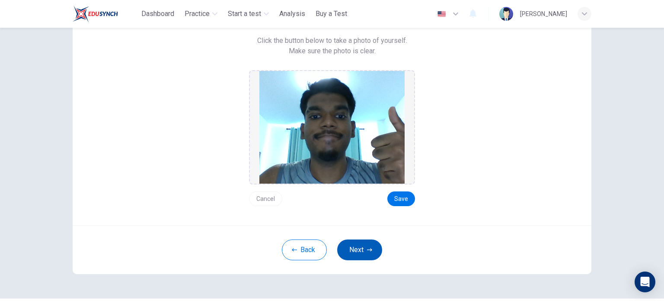  Describe the element at coordinates (331, 14) in the screenshot. I see `button: Buy a Test` at that location.